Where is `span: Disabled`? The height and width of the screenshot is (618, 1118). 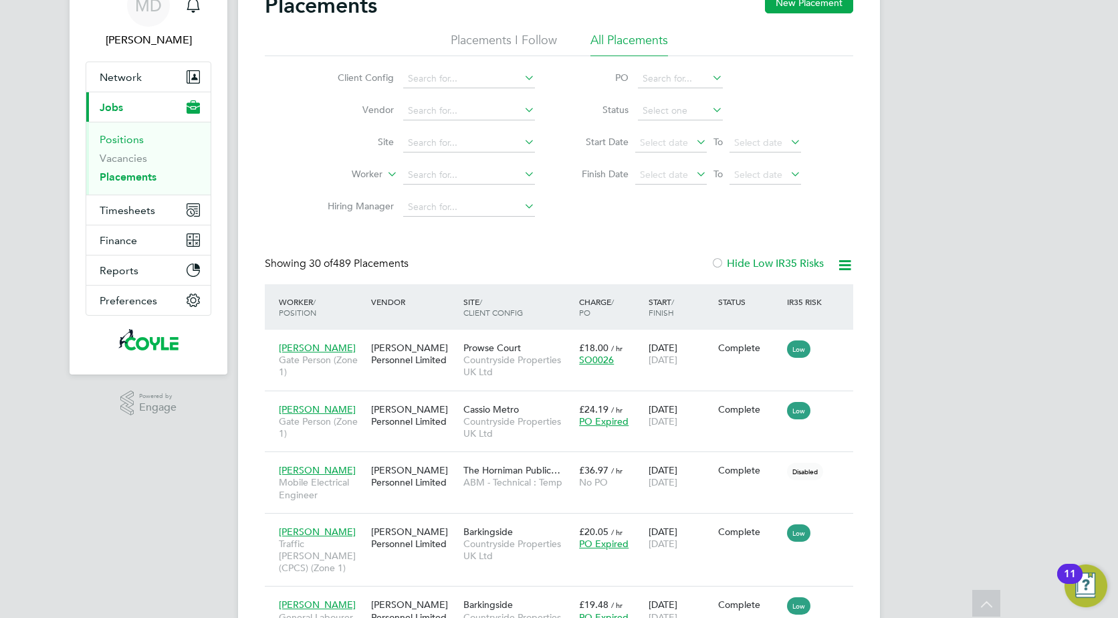
span: Disabled is located at coordinates (805, 471).